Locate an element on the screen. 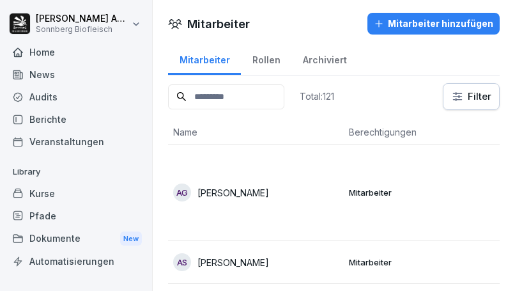 This screenshot has height=291, width=515. div: Audits is located at coordinates (76, 97).